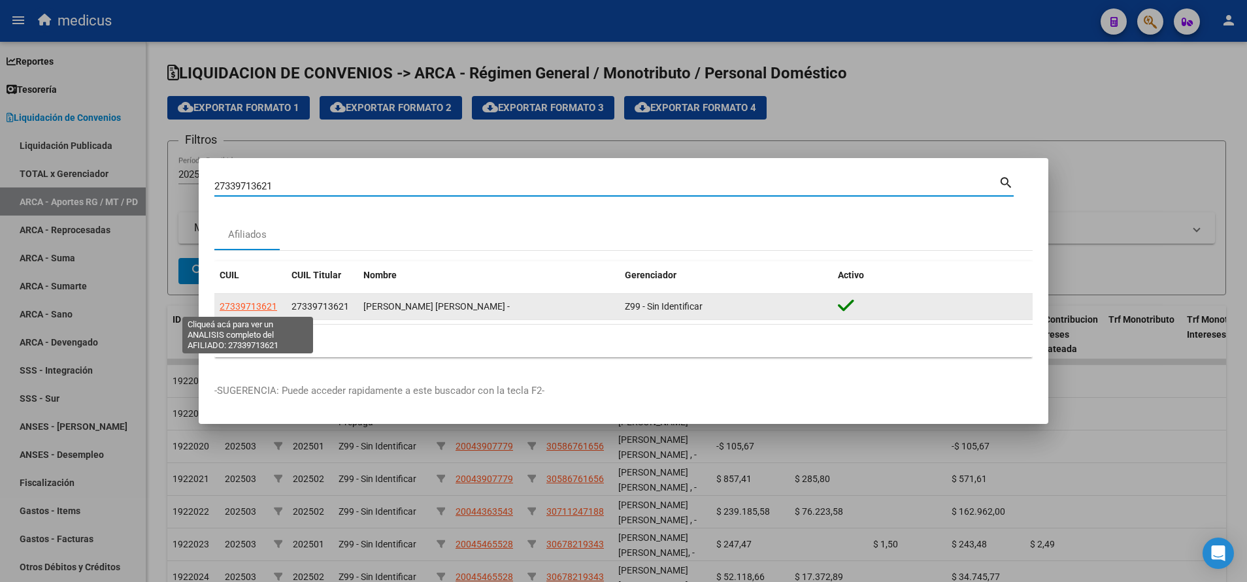 This screenshot has height=582, width=1247. What do you see at coordinates (316, 275) in the screenshot?
I see `span: CUIL Titular` at bounding box center [316, 275].